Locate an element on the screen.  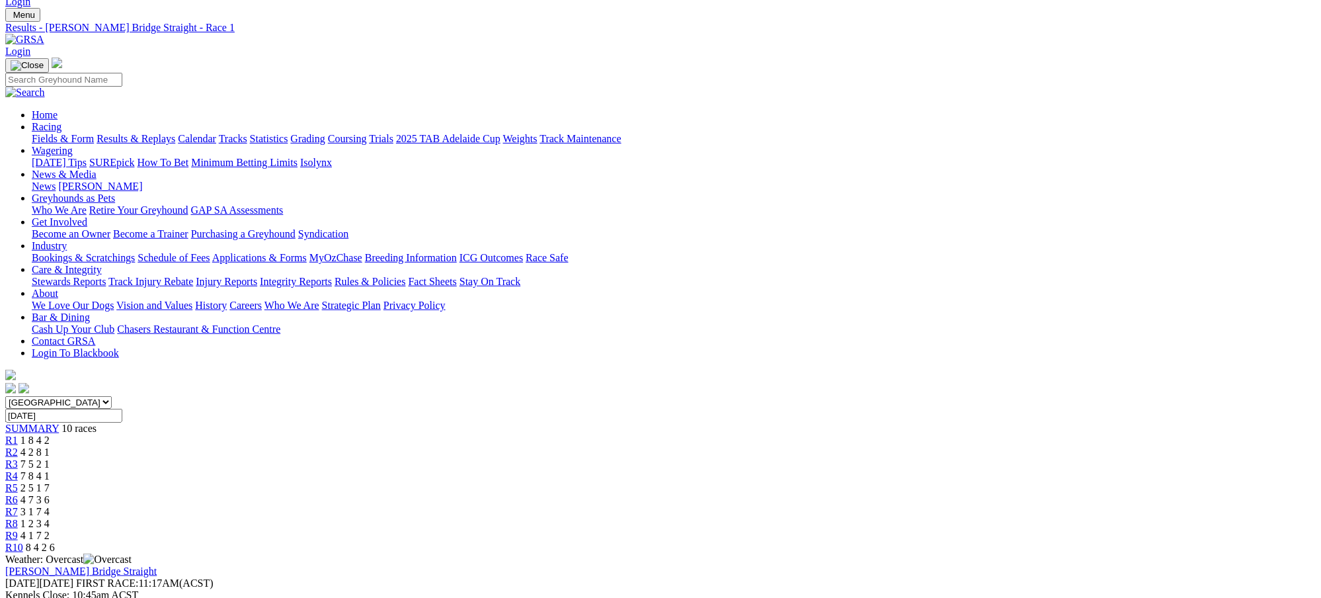
div: Greyhounds as Pets is located at coordinates (674, 210).